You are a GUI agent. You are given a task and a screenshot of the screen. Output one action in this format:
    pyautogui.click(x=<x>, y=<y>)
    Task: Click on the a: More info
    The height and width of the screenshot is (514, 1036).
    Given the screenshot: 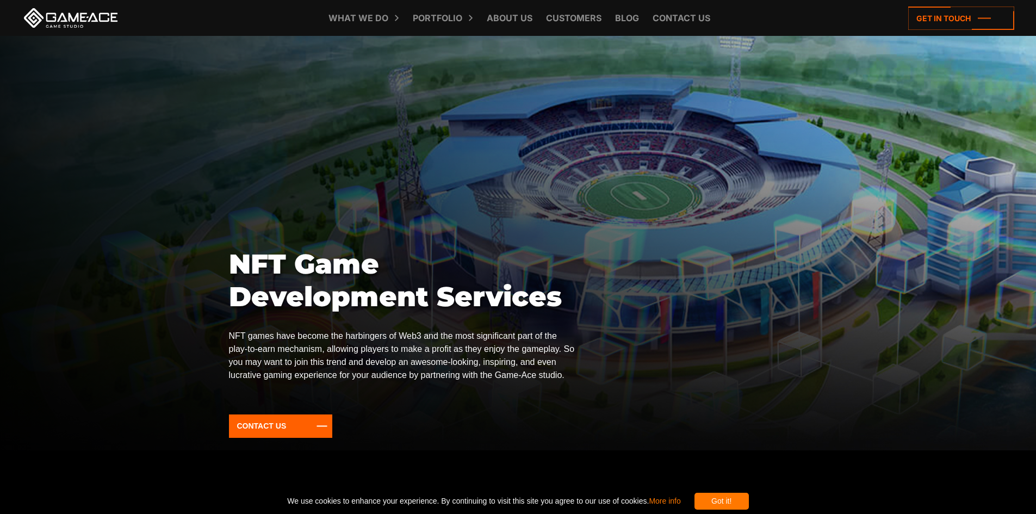 What is the action you would take?
    pyautogui.click(x=664, y=501)
    